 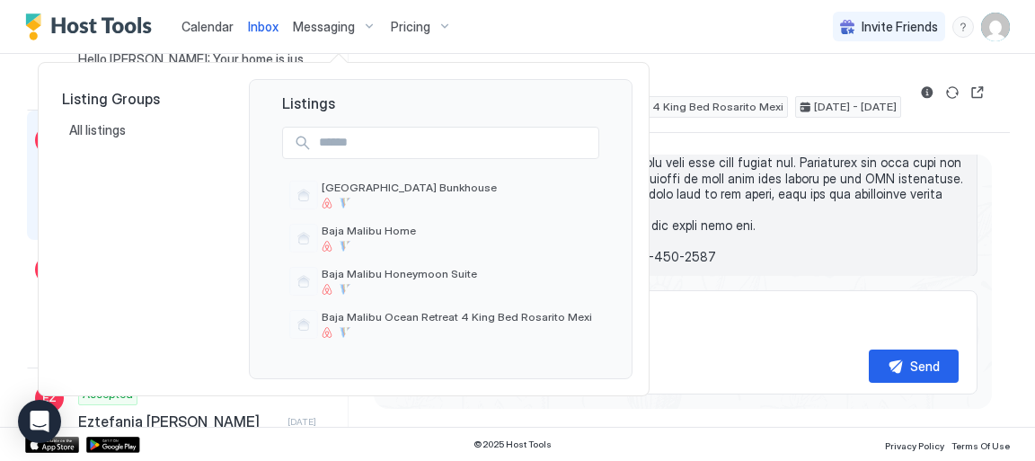 I want to click on span: All listings, so click(x=99, y=130).